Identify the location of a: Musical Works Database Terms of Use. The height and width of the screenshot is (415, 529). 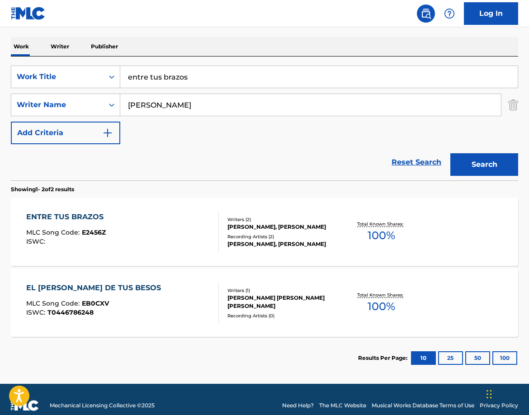
(423, 406).